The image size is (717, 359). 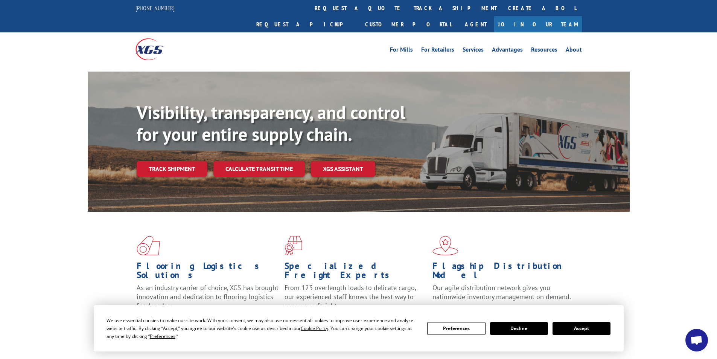 What do you see at coordinates (356, 299) in the screenshot?
I see `p: From 123 overlength loads to delicate cargo, our experienced staff knows the best way to move you...` at bounding box center [356, 299].